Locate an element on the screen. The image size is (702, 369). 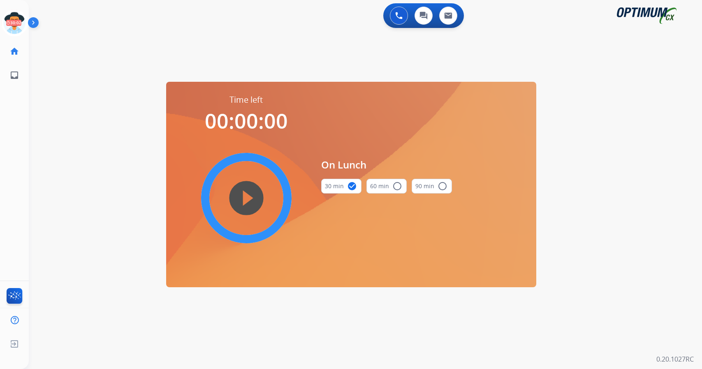
button: 60 min is located at coordinates (386, 186).